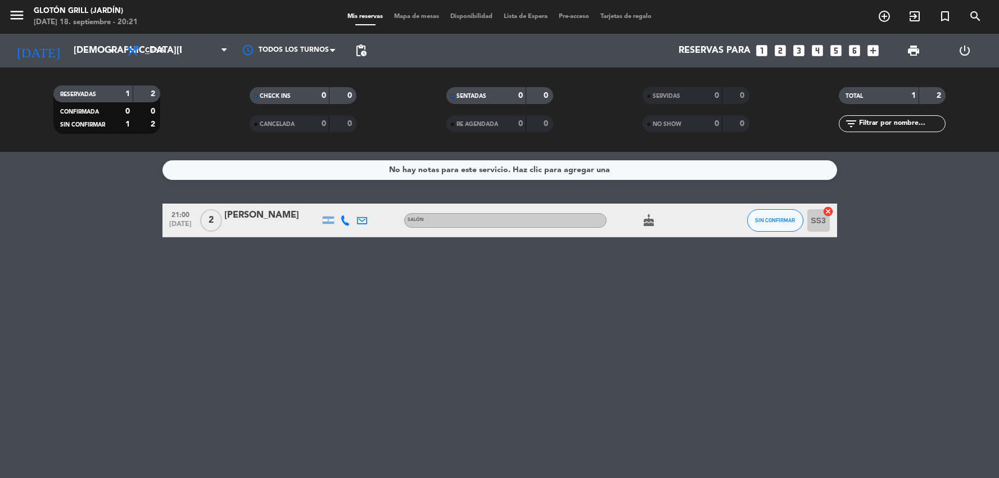 This screenshot has height=478, width=999. Describe the element at coordinates (211, 220) in the screenshot. I see `span: 2` at that location.